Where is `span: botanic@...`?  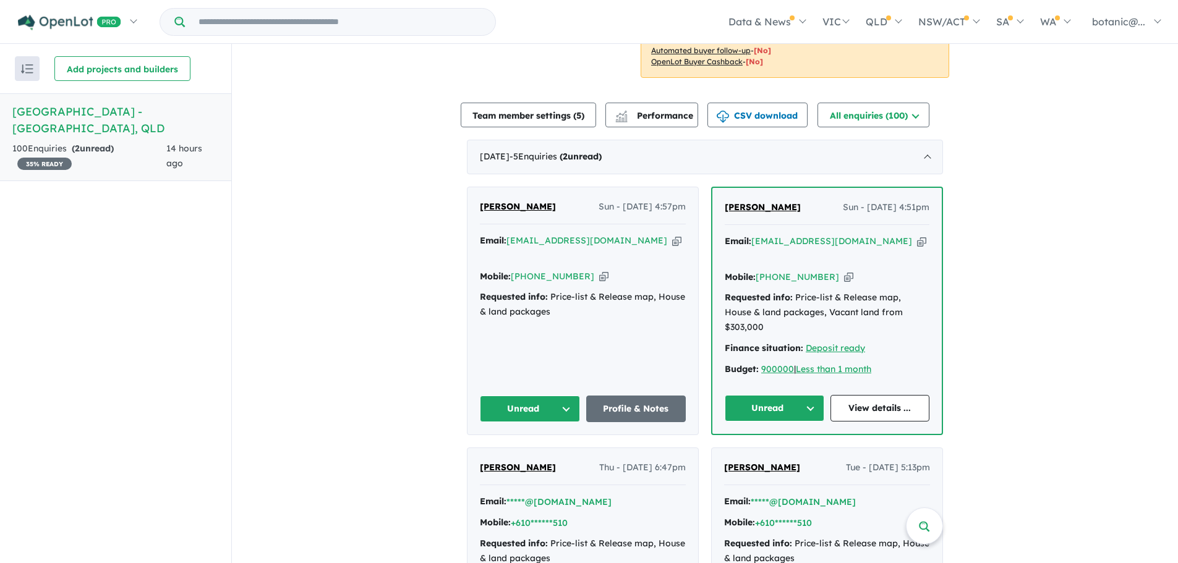
span: botanic@... is located at coordinates (1119, 22).